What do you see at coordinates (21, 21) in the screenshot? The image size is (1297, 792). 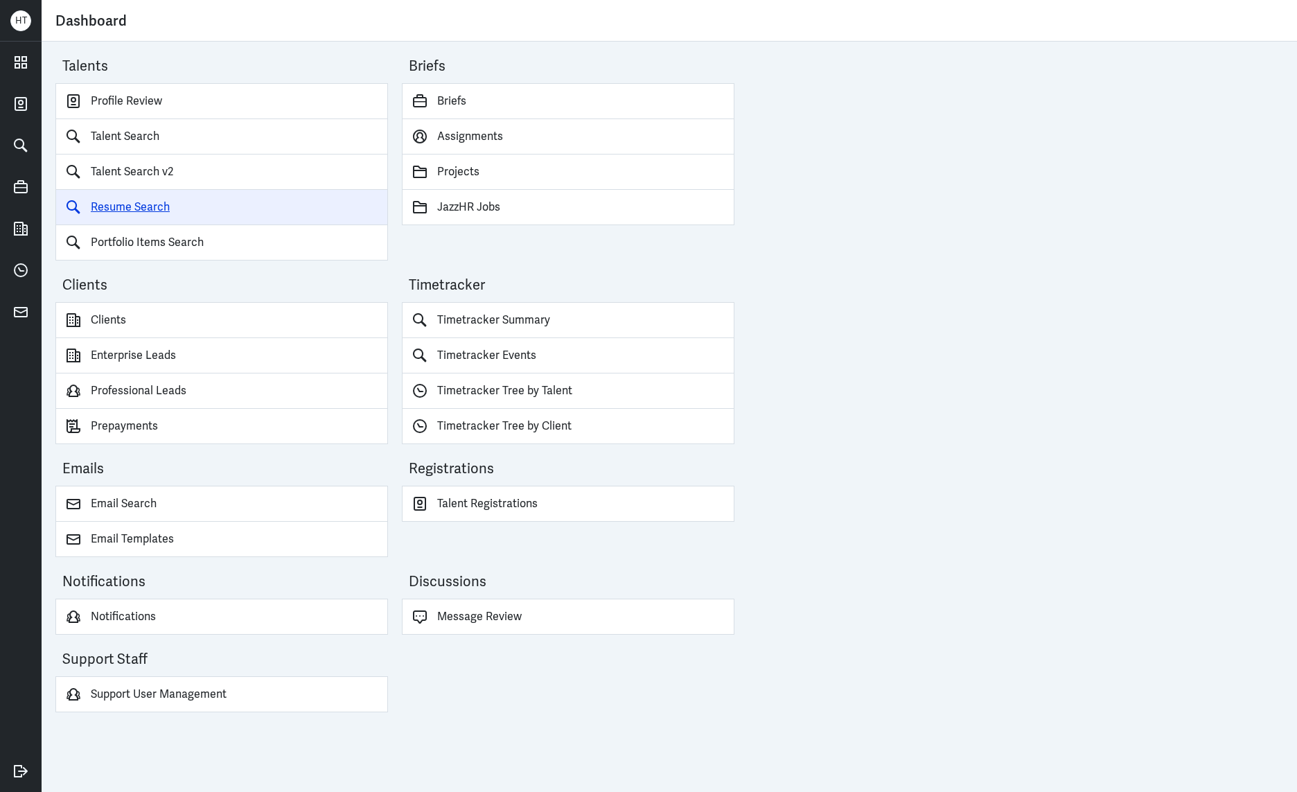 I see `div: H T` at bounding box center [21, 21].